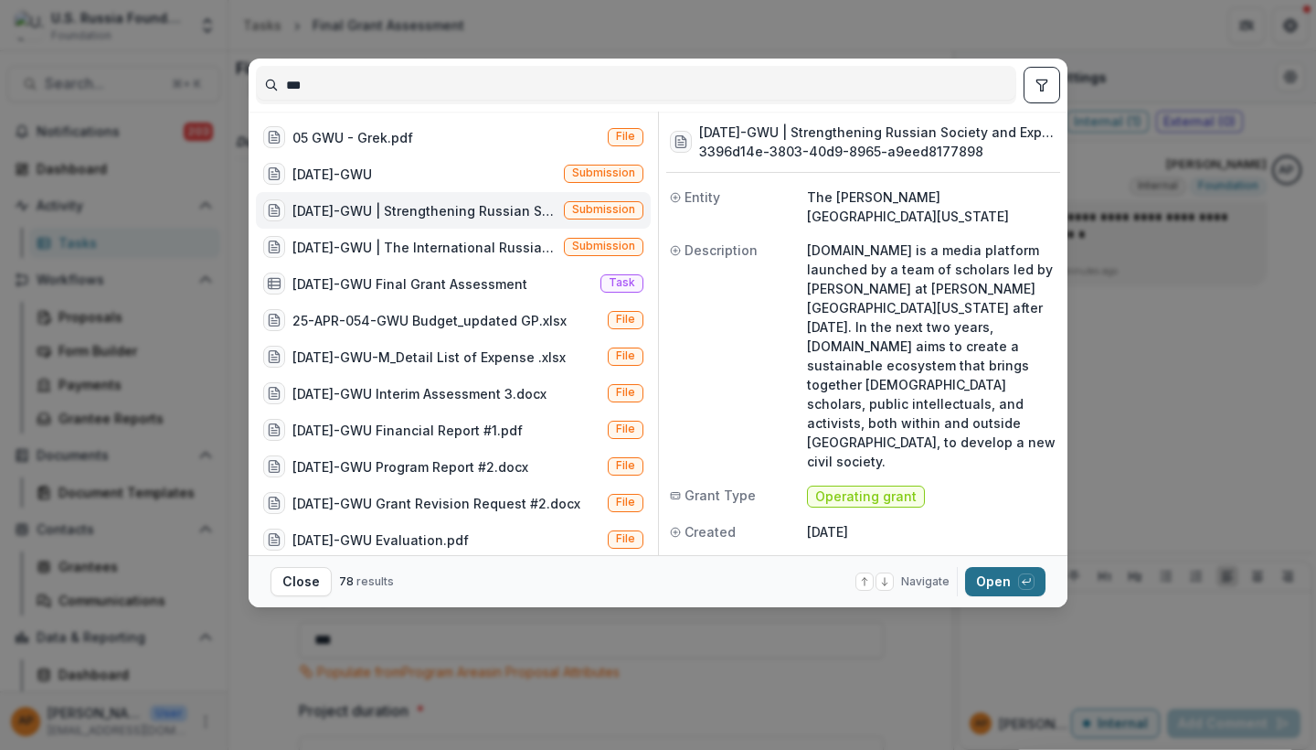 This screenshot has width=1316, height=750. I want to click on span: Description, so click(721, 250).